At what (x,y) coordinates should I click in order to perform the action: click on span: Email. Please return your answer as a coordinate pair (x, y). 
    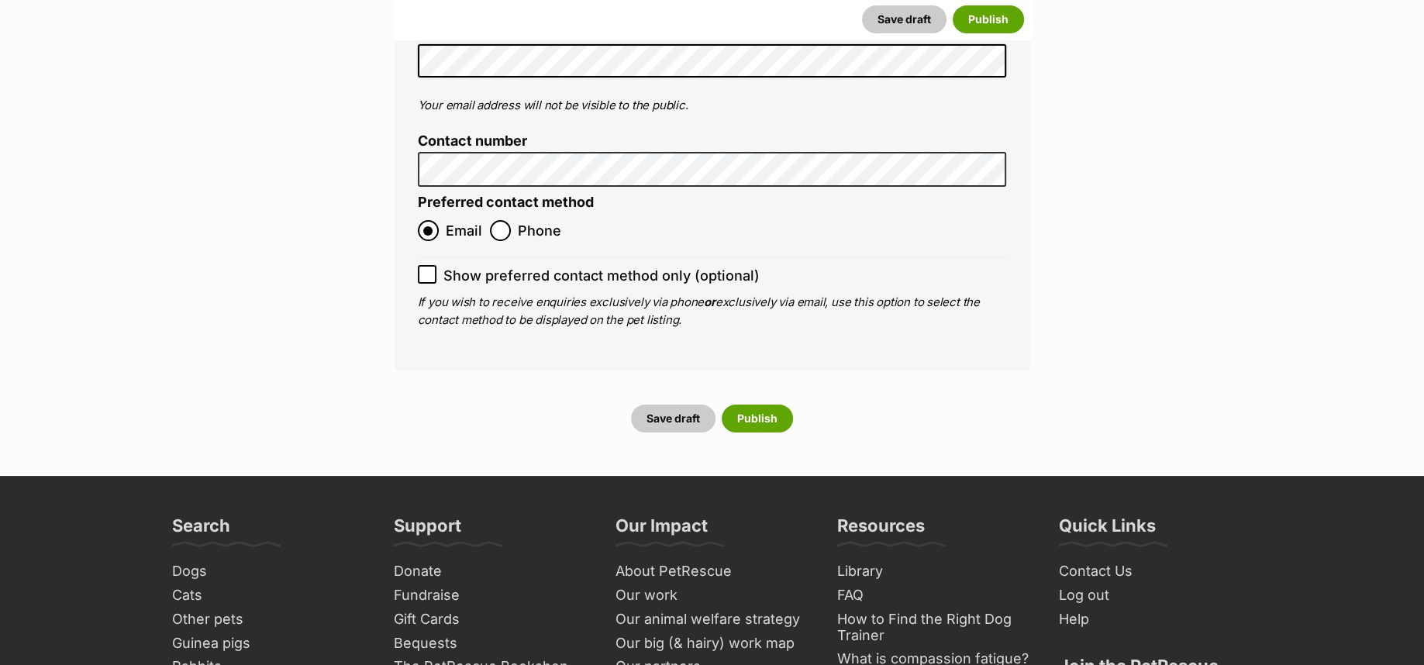
    Looking at the image, I should click on (463, 230).